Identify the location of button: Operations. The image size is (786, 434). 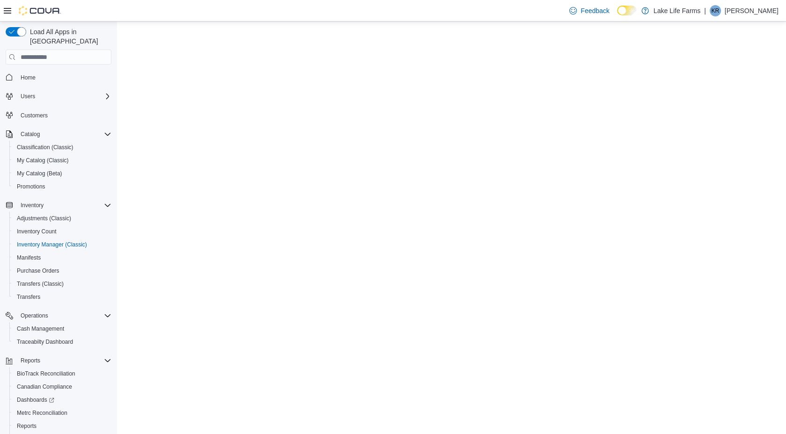
(58, 316).